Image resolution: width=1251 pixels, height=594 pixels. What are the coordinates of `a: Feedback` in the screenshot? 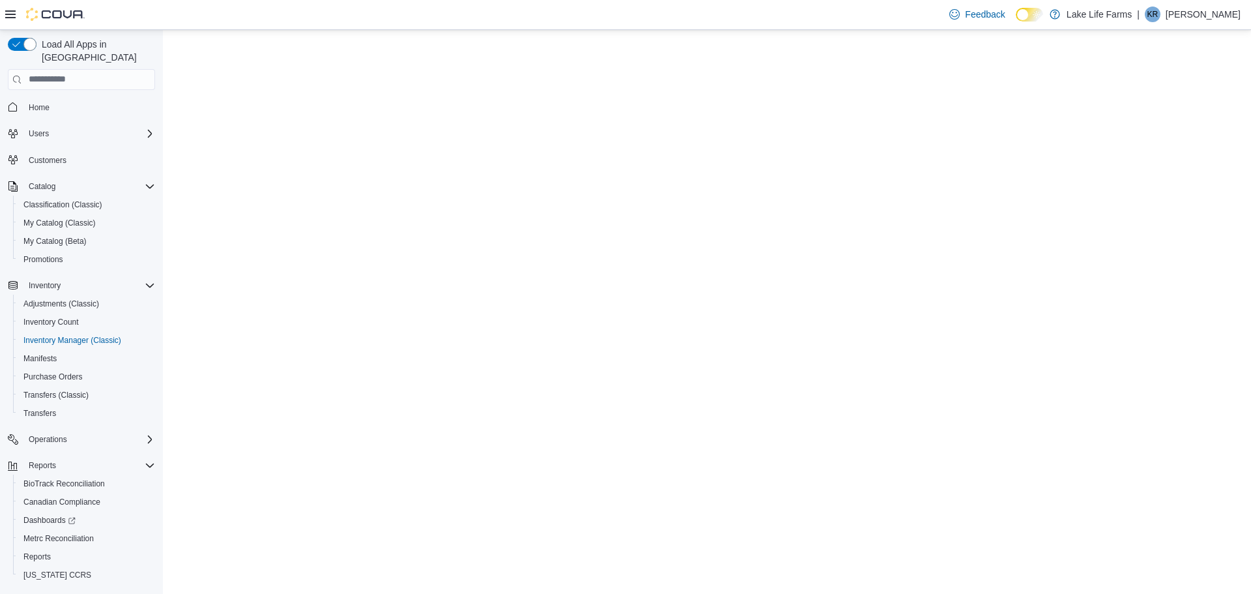 It's located at (977, 14).